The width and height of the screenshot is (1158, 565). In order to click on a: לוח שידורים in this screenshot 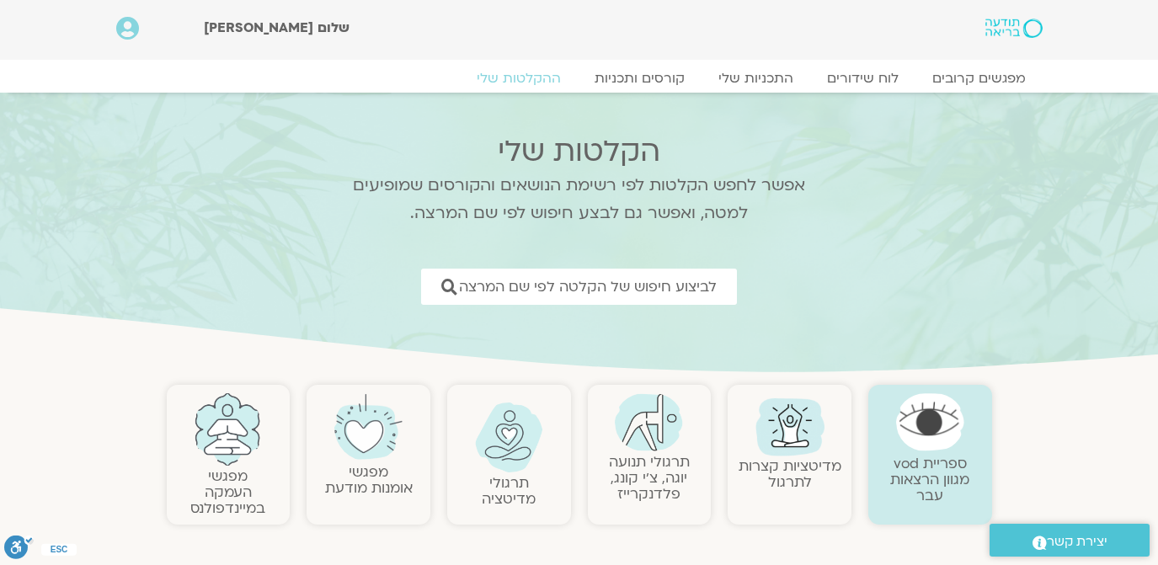, I will do `click(862, 78)`.